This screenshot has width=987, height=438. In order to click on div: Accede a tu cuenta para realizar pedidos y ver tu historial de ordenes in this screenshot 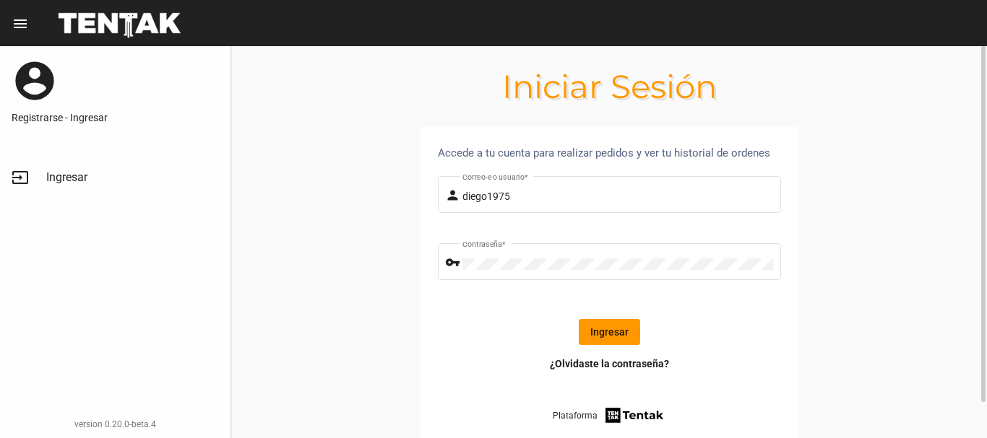, I will do `click(609, 153)`.